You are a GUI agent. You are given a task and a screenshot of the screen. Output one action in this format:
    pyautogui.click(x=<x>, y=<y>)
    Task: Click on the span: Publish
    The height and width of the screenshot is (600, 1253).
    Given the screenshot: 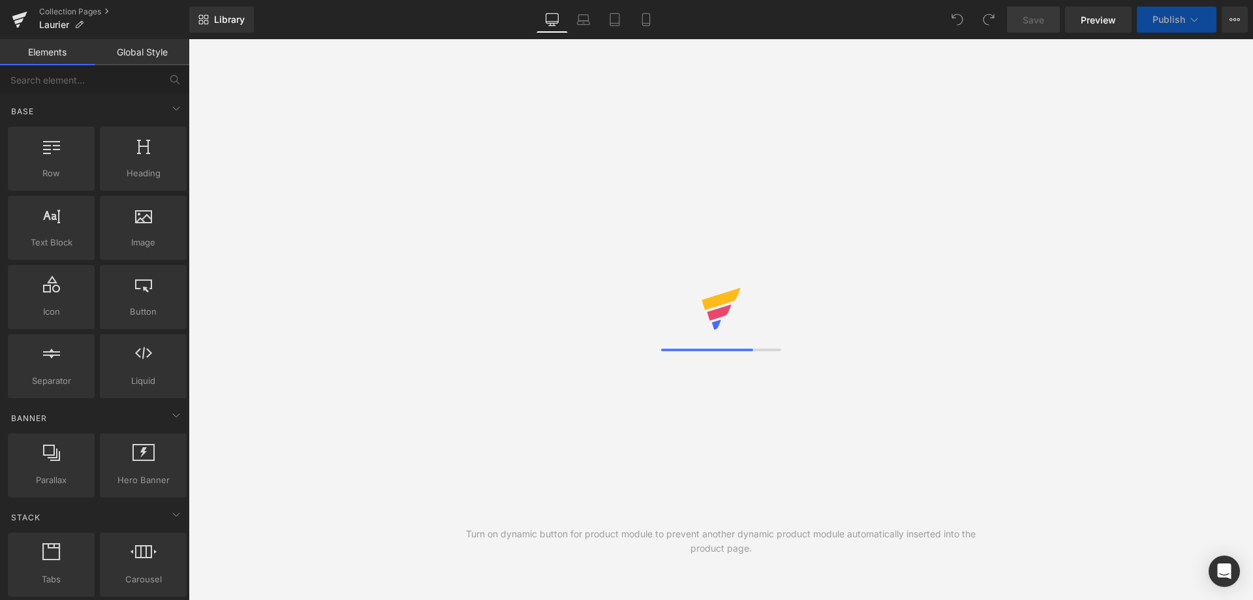 What is the action you would take?
    pyautogui.click(x=1168, y=20)
    